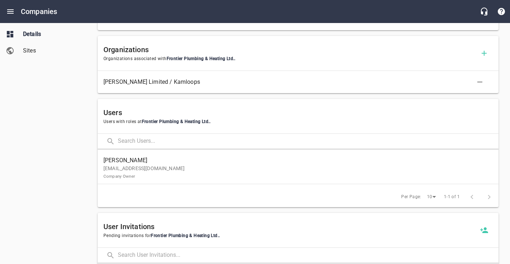 Image resolution: width=510 pixels, height=264 pixels. What do you see at coordinates (484, 53) in the screenshot?
I see `button: Add Organization` at bounding box center [484, 53].